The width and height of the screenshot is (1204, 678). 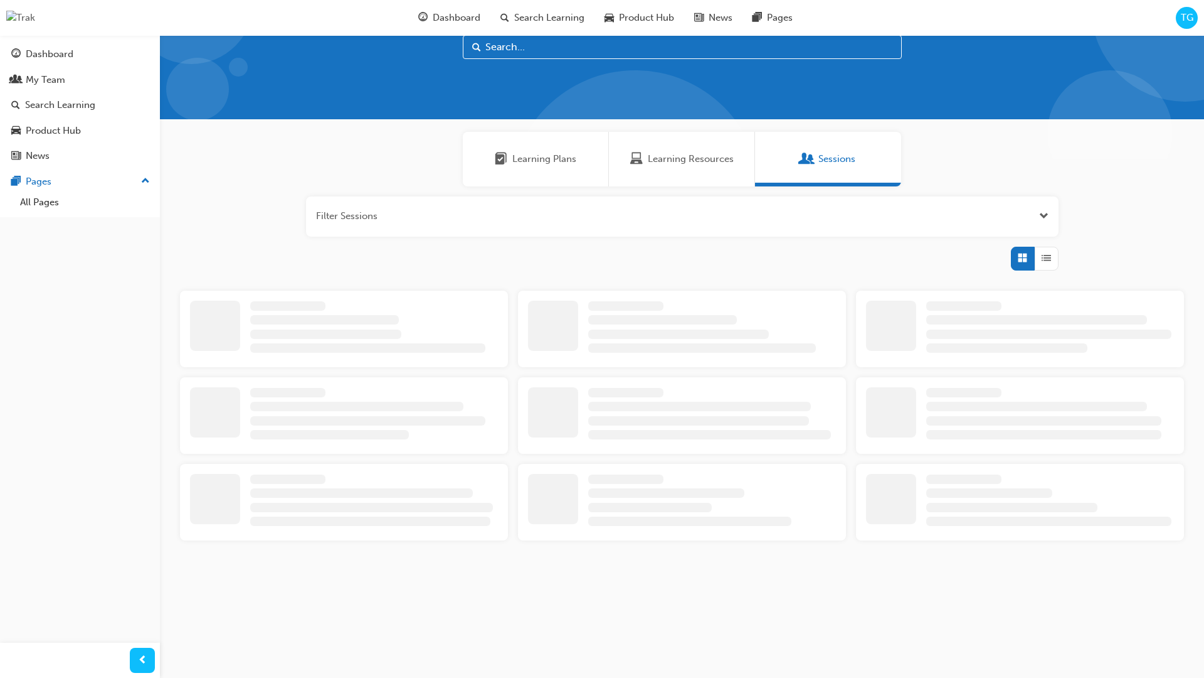 I want to click on a: My Team, so click(x=80, y=80).